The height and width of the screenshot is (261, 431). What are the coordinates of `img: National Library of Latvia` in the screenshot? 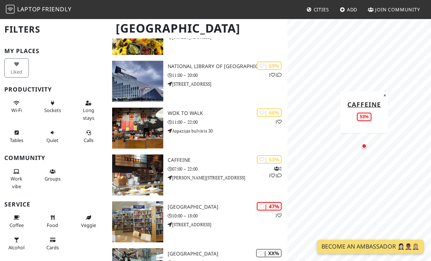 It's located at (138, 81).